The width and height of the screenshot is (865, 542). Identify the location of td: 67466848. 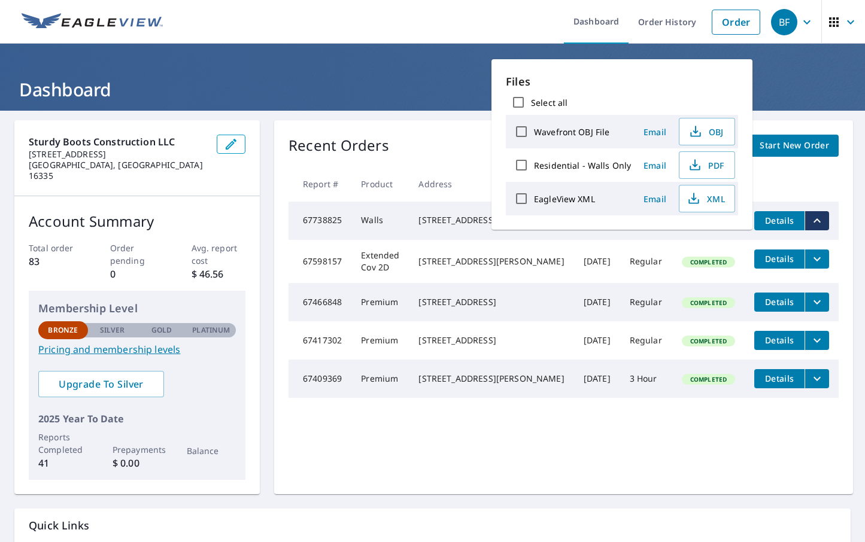
(320, 302).